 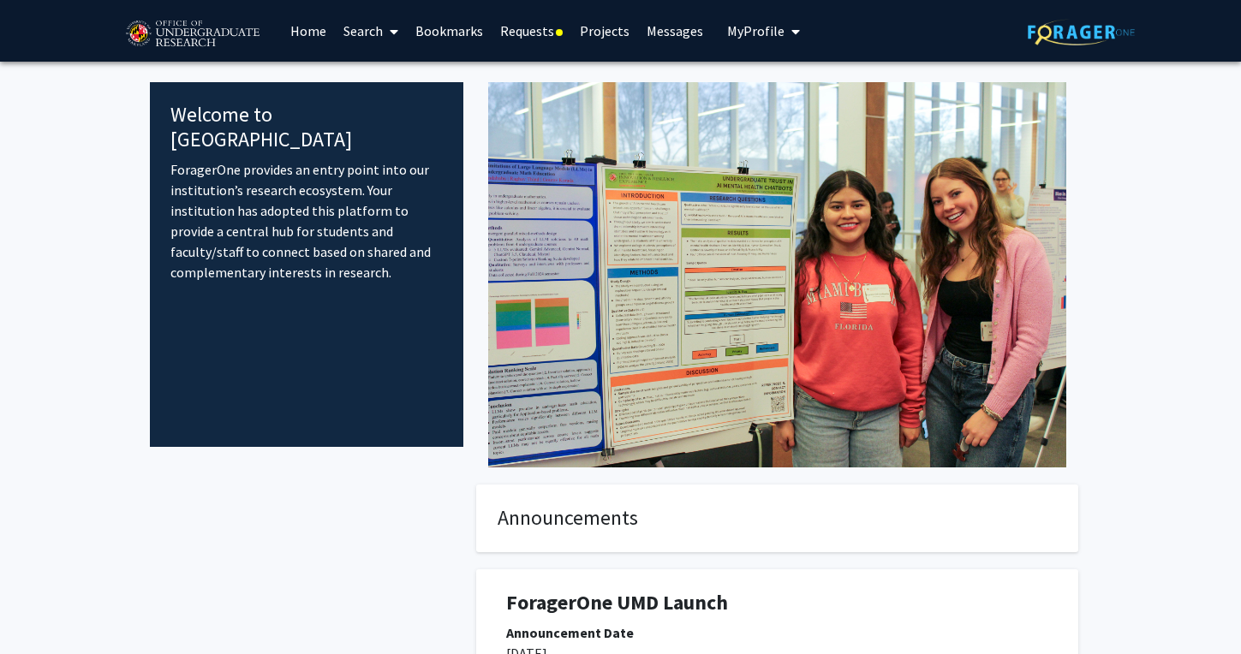 What do you see at coordinates (531, 31) in the screenshot?
I see `a: Requests` at bounding box center [531, 31].